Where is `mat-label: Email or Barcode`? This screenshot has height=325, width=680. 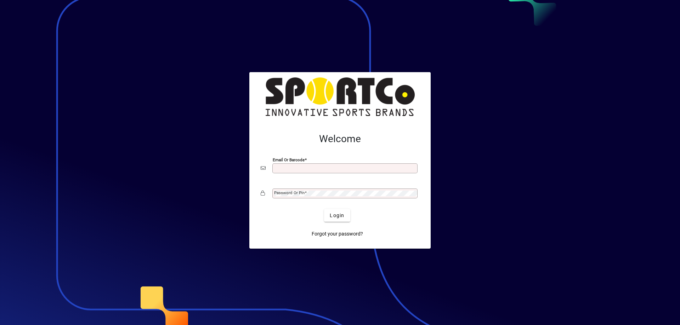
mat-label: Email or Barcode is located at coordinates (289, 160).